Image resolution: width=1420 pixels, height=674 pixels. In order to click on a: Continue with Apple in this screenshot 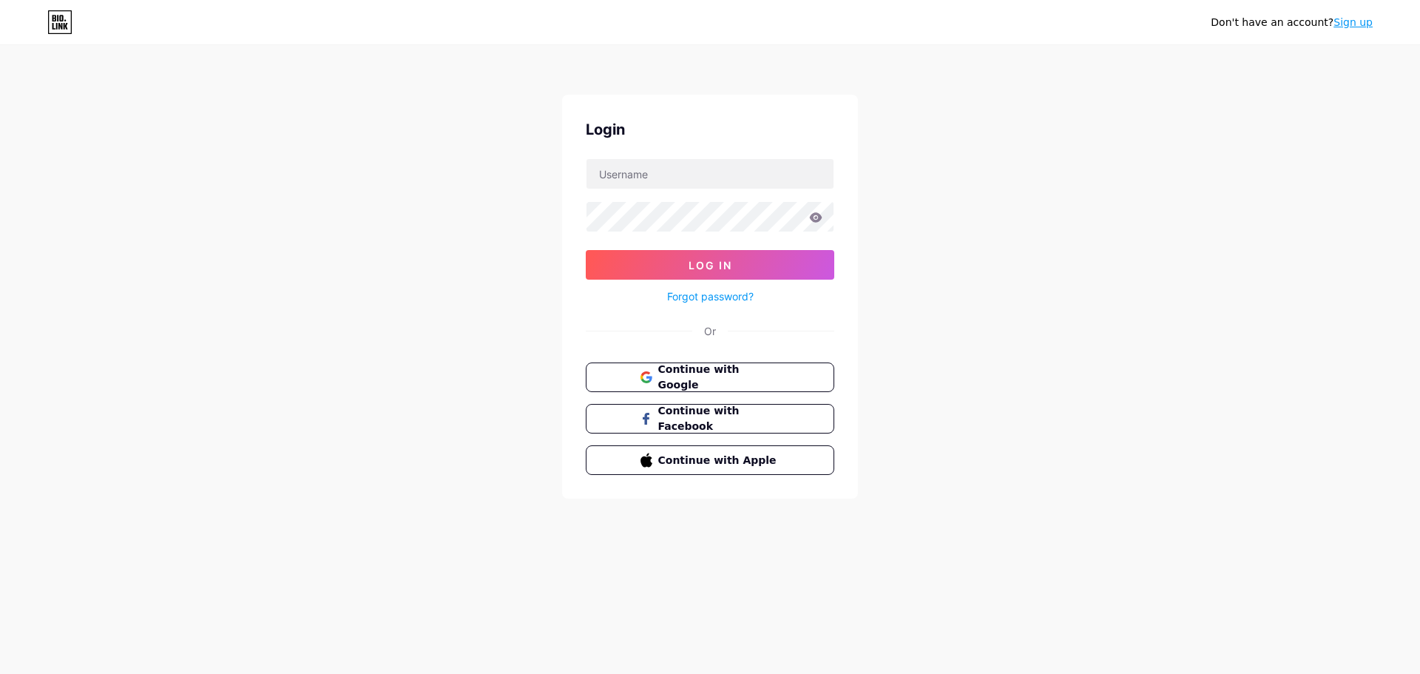, I will do `click(710, 460)`.